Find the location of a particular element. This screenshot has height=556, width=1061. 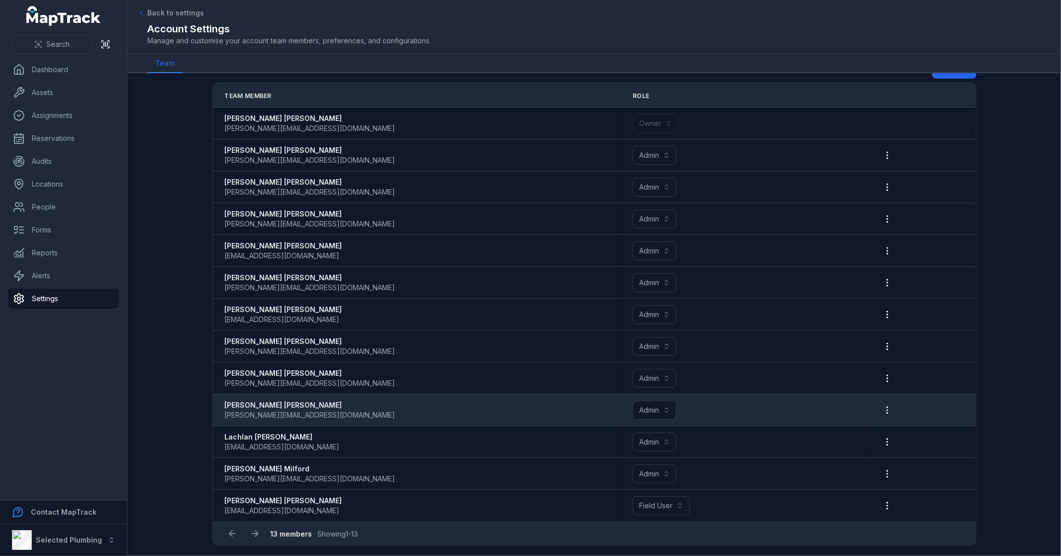

a: Audits is located at coordinates (63, 161).